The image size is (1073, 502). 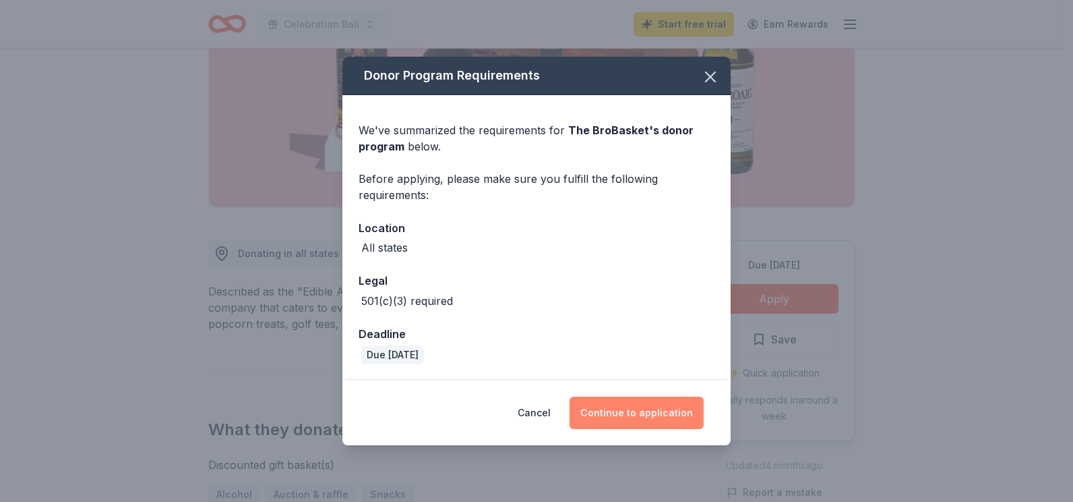 I want to click on button: Cancel, so click(x=534, y=413).